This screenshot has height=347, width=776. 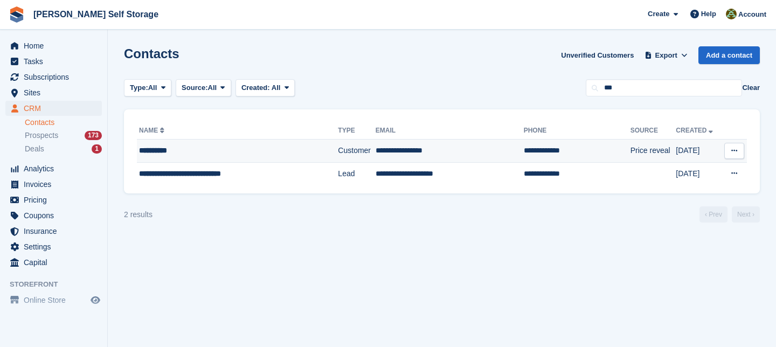 What do you see at coordinates (666, 55) in the screenshot?
I see `button: Export` at bounding box center [666, 55].